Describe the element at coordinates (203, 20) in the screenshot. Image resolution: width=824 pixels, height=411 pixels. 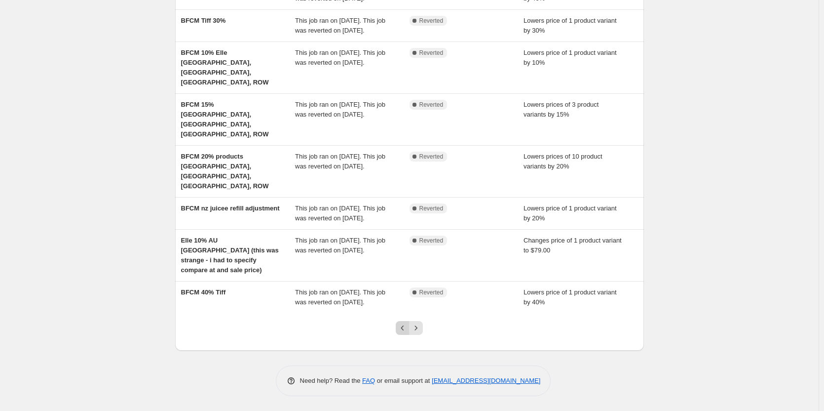
I see `span: BFCM Tiff 30%` at that location.